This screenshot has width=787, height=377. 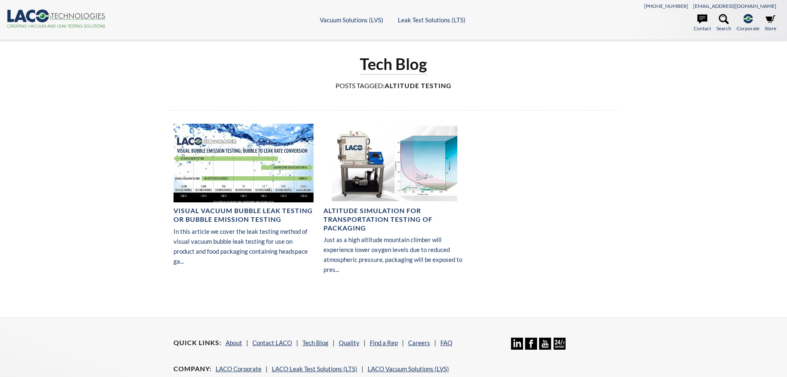 What do you see at coordinates (408, 368) in the screenshot?
I see `a: LACO Vacuum Solutions (LVS)` at bounding box center [408, 368].